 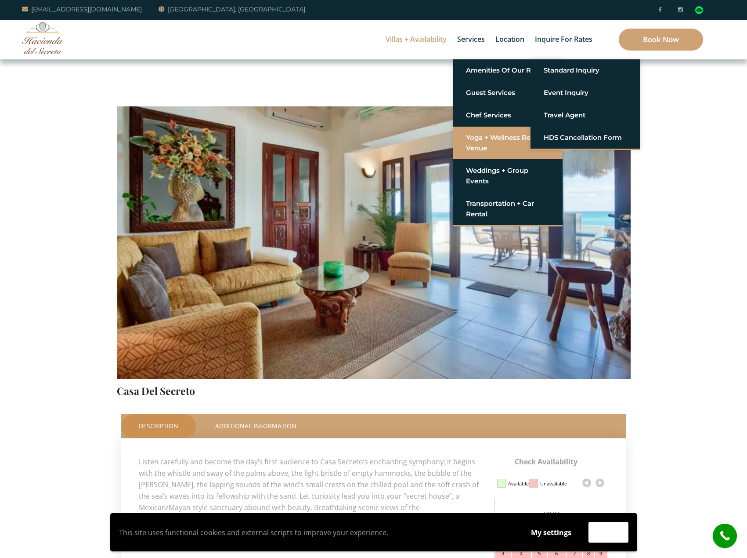 I want to click on i: call, so click(x=725, y=535).